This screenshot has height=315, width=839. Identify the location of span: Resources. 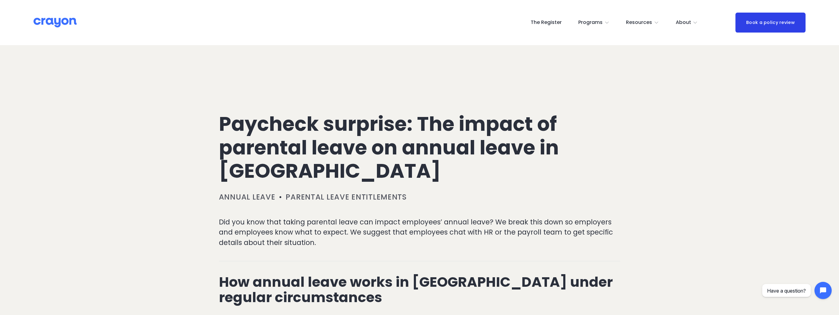
(639, 22).